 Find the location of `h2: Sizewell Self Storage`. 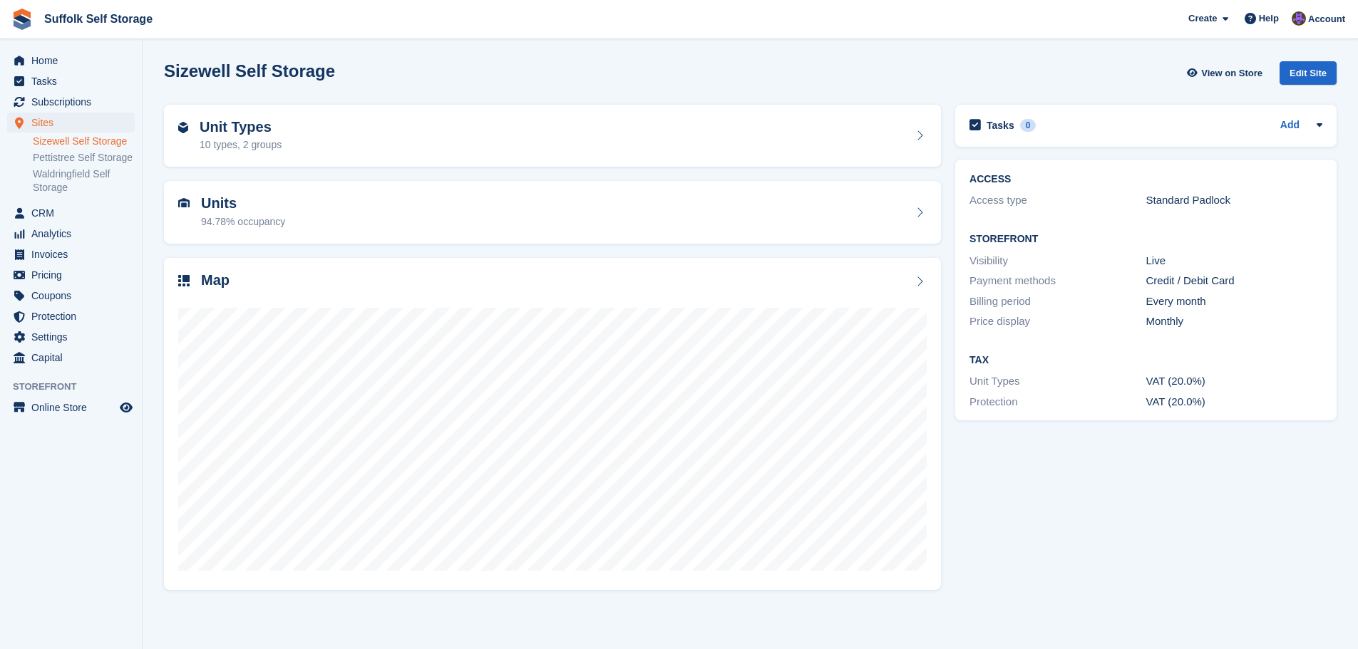

h2: Sizewell Self Storage is located at coordinates (249, 71).